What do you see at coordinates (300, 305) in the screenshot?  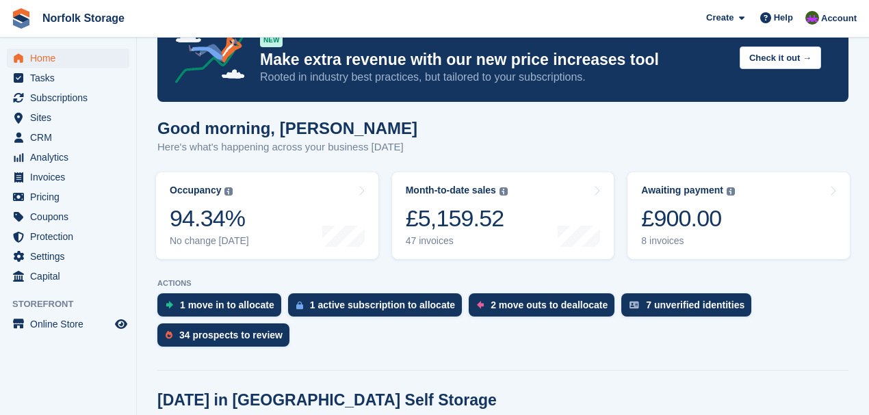 I see `img: active_subscription_to_allocate_icon-d502201f5373d7db506a760aba3b589e785aa758c864c3986d89f69b8ff3...` at bounding box center [300, 305].